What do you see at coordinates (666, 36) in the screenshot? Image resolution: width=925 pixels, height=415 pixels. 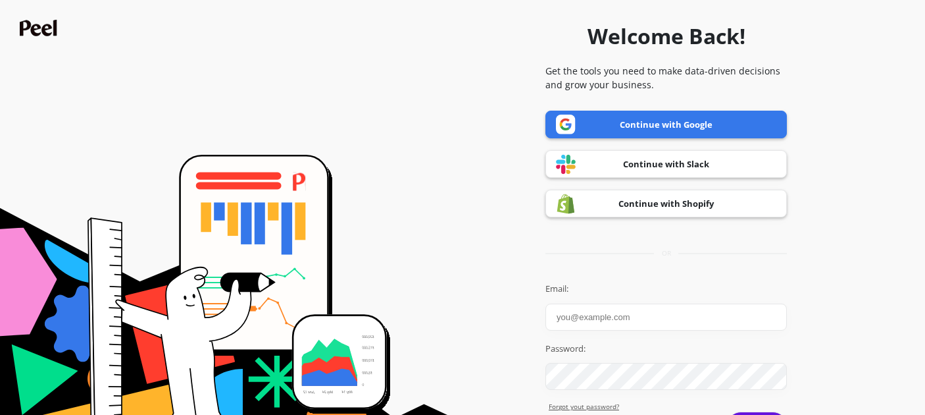 I see `h1: Welcome Back!` at bounding box center [666, 36].